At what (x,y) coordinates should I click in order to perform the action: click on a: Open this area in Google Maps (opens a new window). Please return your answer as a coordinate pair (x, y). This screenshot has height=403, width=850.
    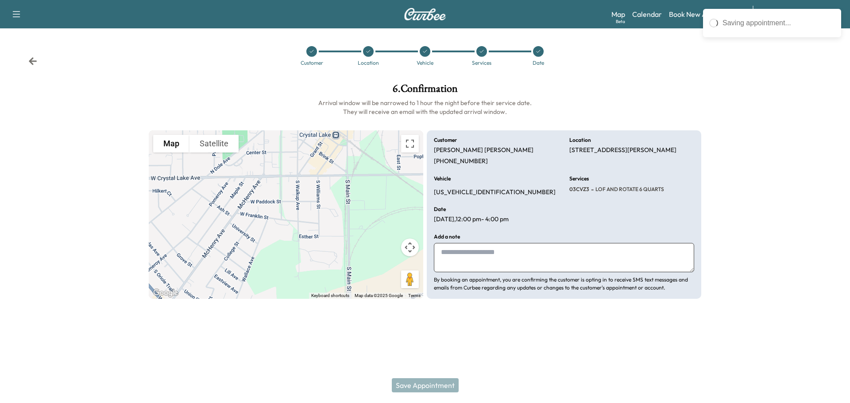
    Looking at the image, I should click on (166, 293).